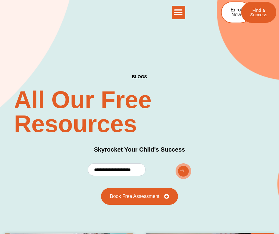  What do you see at coordinates (139, 149) in the screenshot?
I see `span: Skyrocket Your Child's Success` at bounding box center [139, 149].